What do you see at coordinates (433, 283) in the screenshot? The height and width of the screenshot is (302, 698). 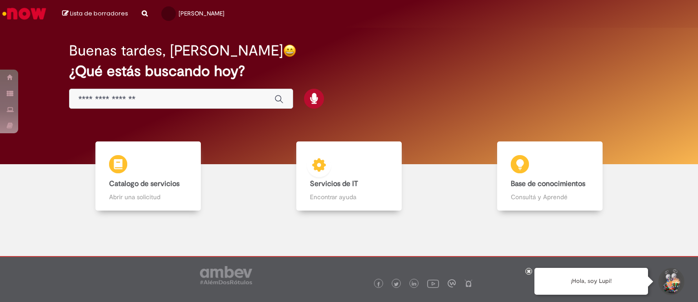 I see `img: logo_footer_youtube.png` at bounding box center [433, 283].